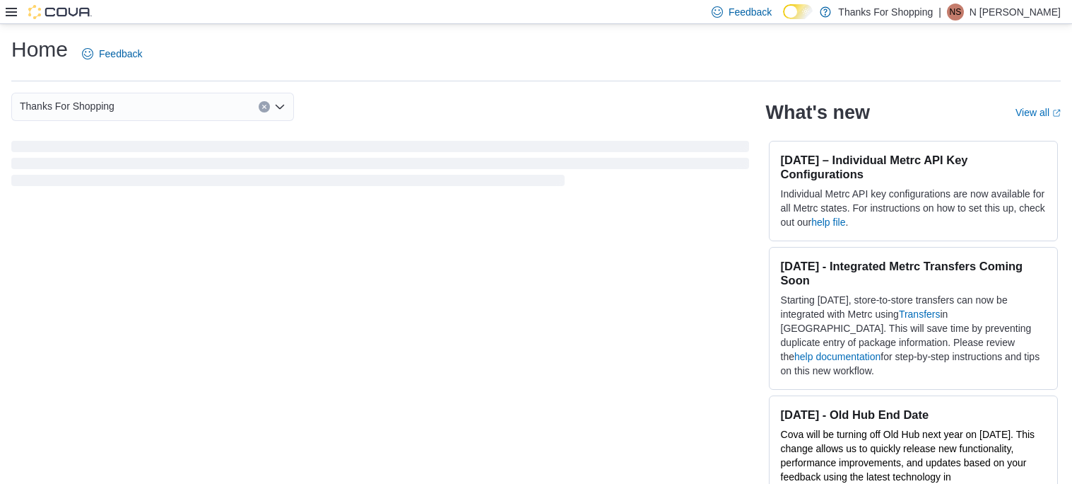  I want to click on div: N Spence, so click(956, 12).